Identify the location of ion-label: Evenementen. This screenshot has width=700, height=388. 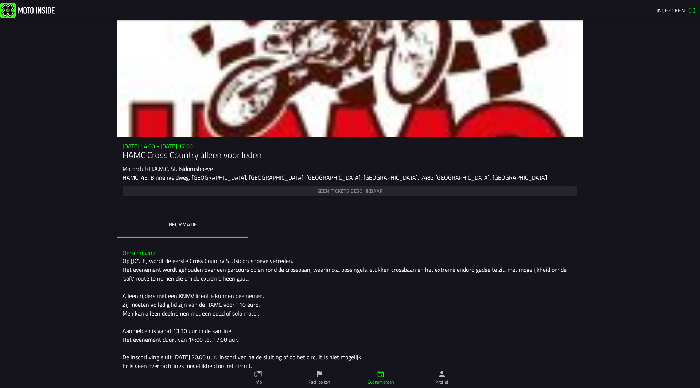
(381, 382).